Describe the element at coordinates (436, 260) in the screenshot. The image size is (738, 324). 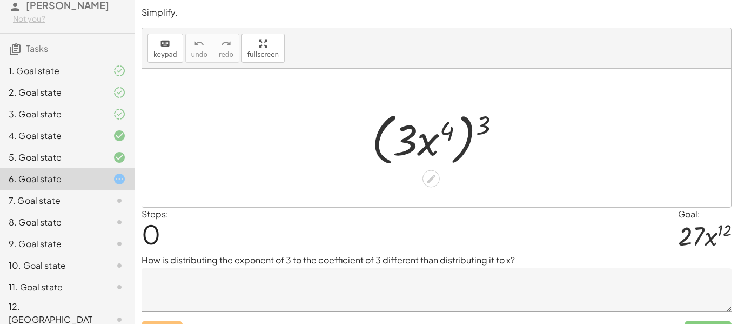
I see `p: How is distributing the exponent of 3 to the coefficient of 3 different than distributing it to x?` at that location.